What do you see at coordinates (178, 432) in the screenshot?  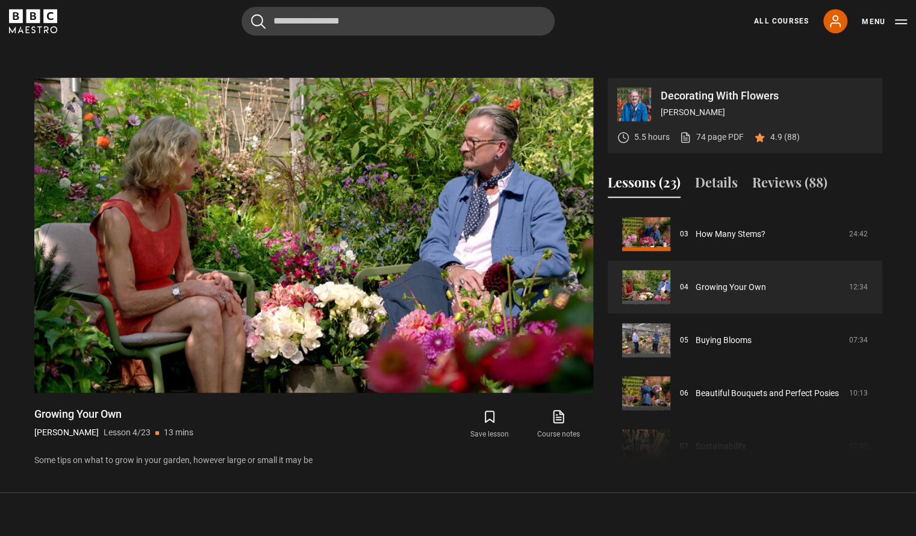 I see `p: 13 mins` at bounding box center [178, 432].